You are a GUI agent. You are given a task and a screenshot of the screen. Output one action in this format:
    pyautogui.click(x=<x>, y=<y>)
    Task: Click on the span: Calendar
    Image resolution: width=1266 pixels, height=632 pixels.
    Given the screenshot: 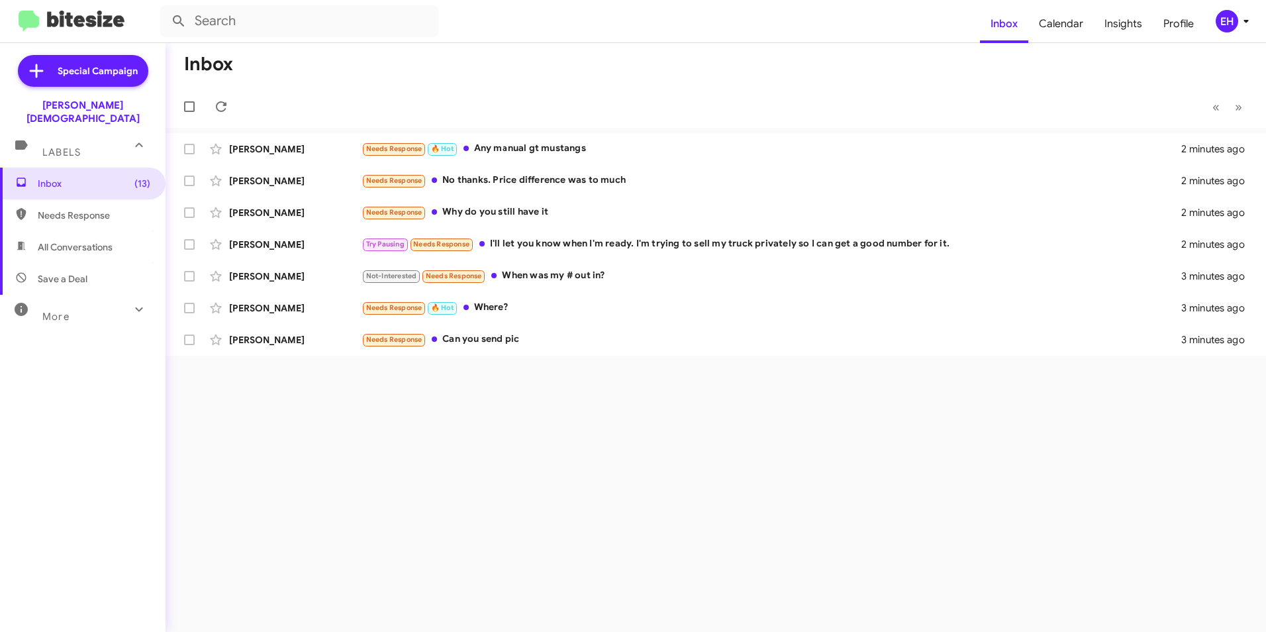 What is the action you would take?
    pyautogui.click(x=1061, y=24)
    